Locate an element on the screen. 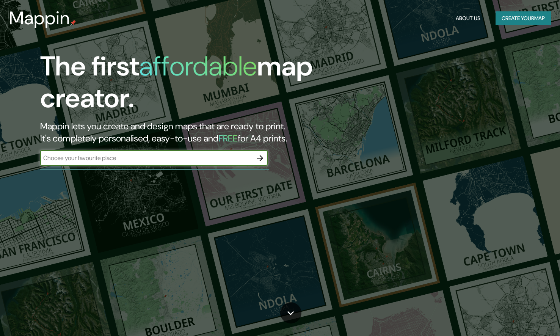 Image resolution: width=560 pixels, height=336 pixels. h5: FREE is located at coordinates (228, 138).